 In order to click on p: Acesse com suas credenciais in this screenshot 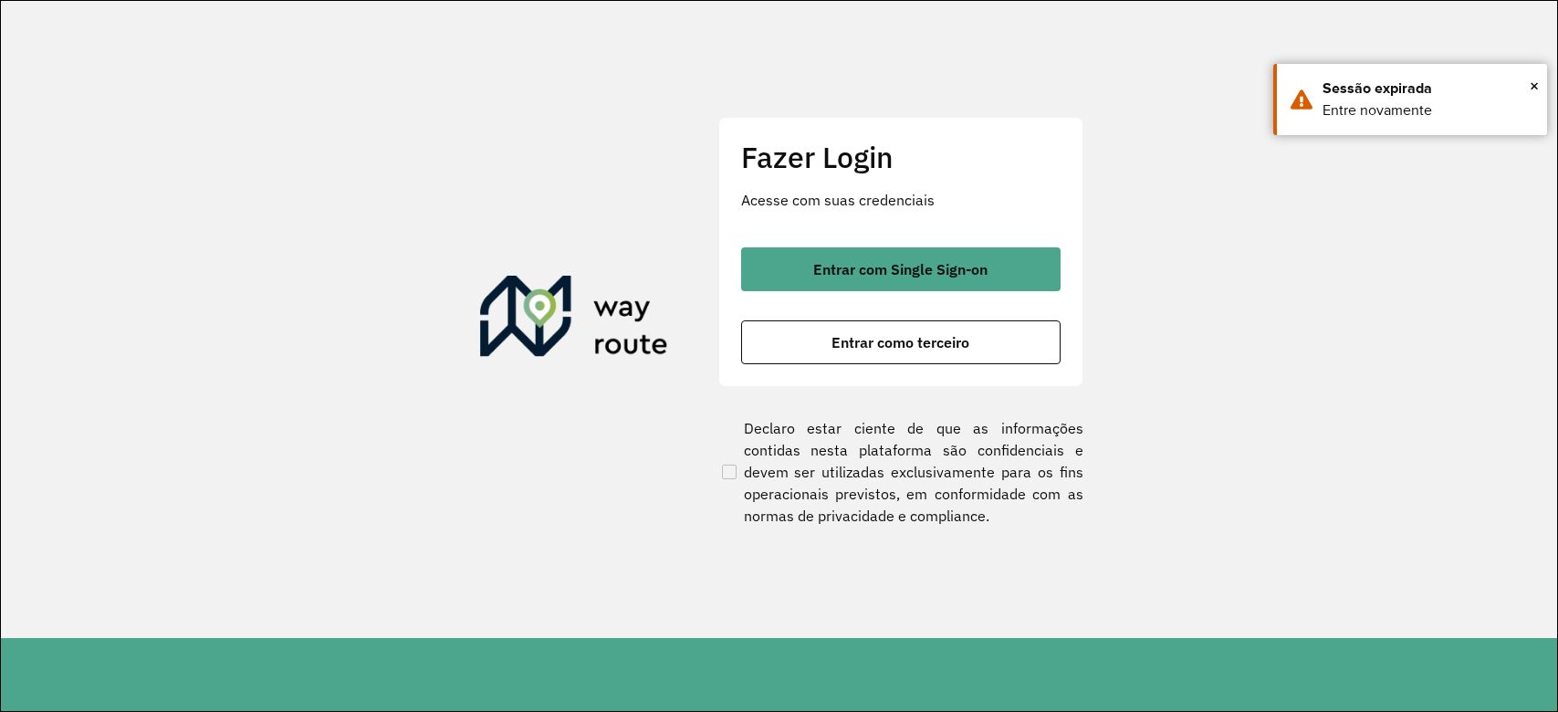, I will do `click(901, 200)`.